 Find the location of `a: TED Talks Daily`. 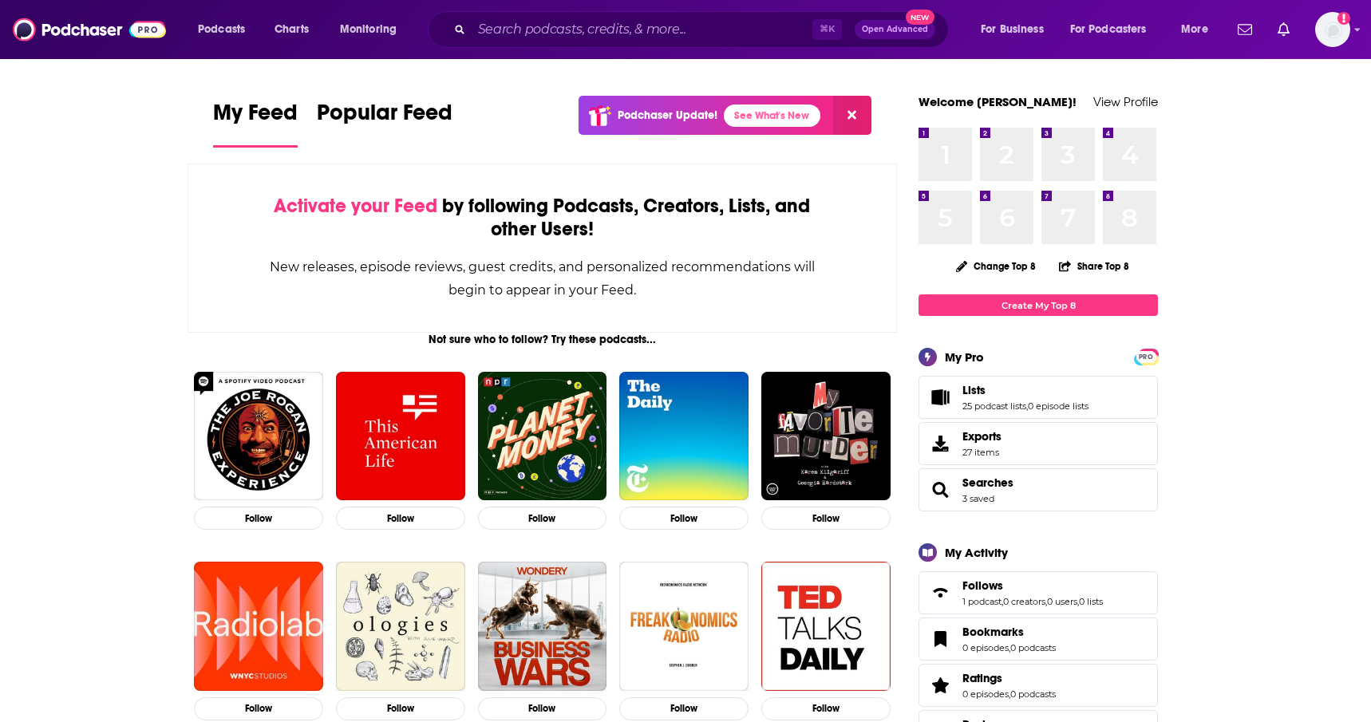

a: TED Talks Daily is located at coordinates (826, 627).